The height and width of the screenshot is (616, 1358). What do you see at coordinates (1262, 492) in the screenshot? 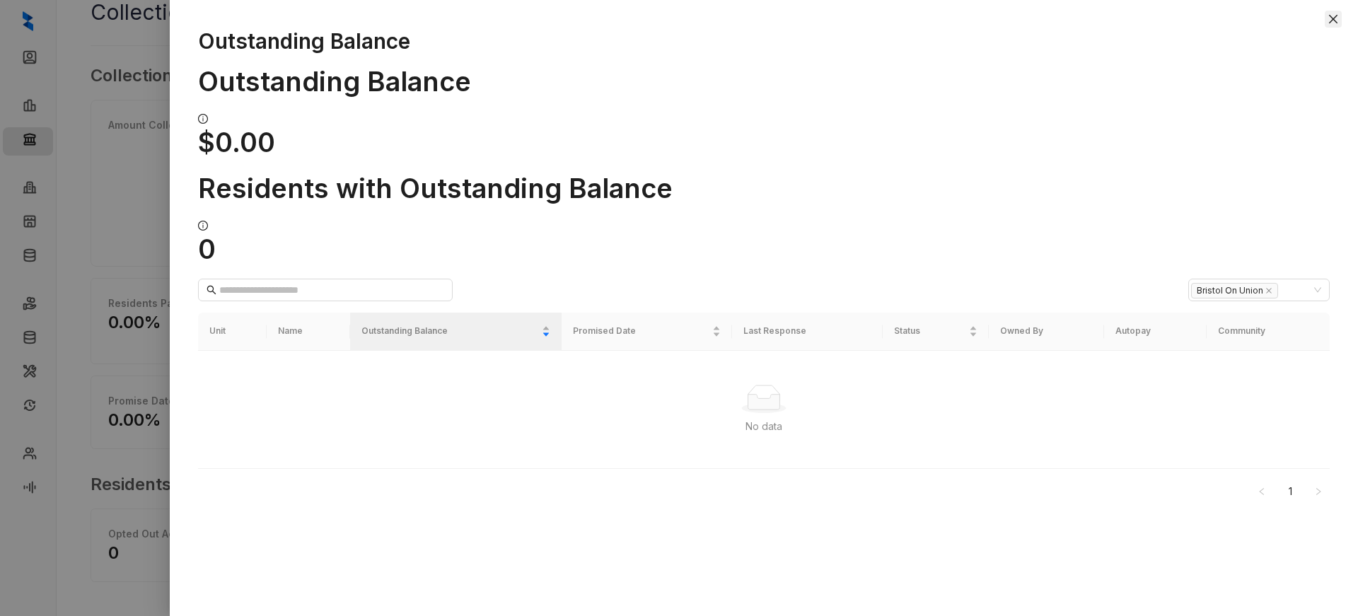
I see `li: Previous Page` at bounding box center [1262, 492].